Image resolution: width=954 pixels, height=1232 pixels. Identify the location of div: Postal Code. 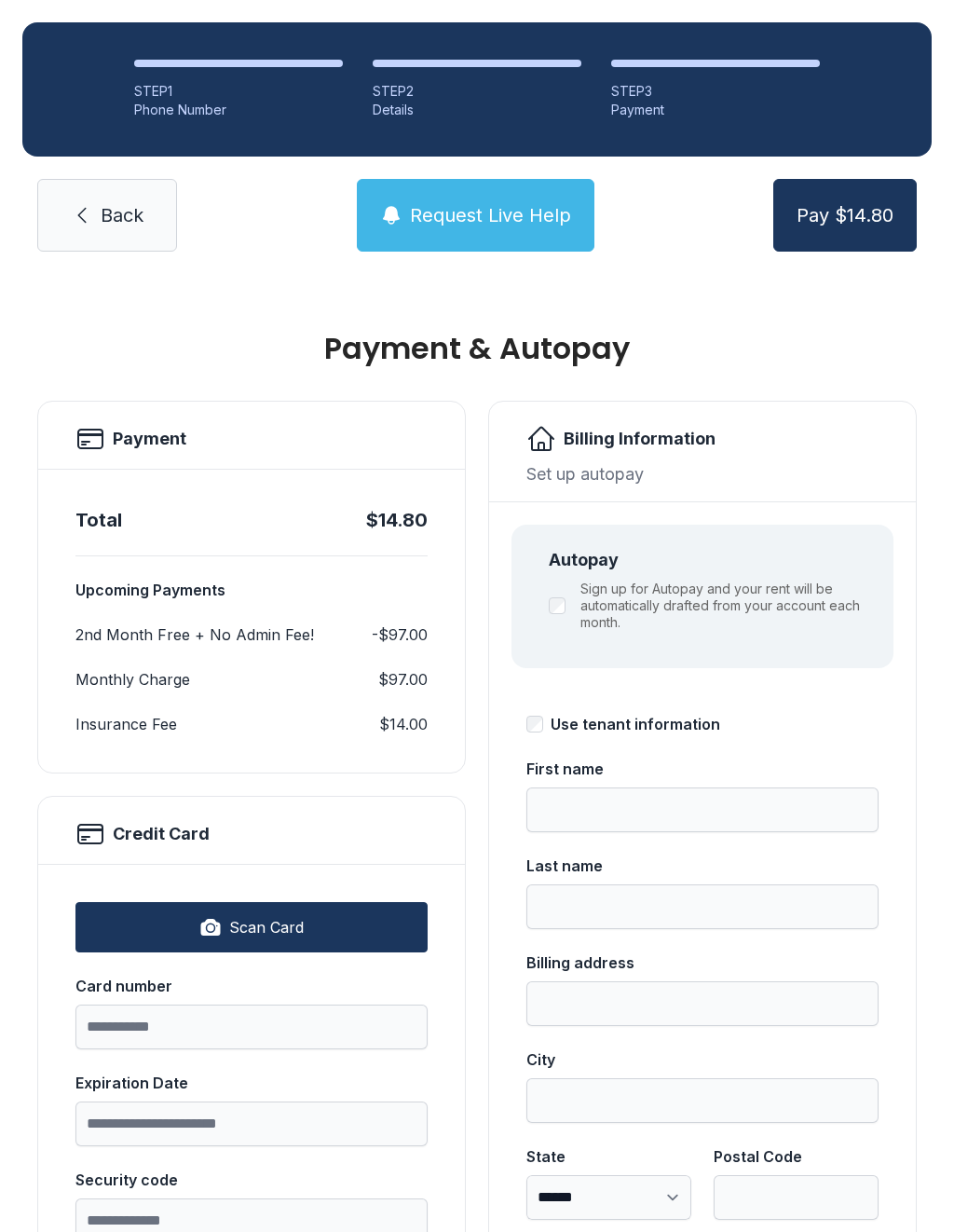
(795, 1156).